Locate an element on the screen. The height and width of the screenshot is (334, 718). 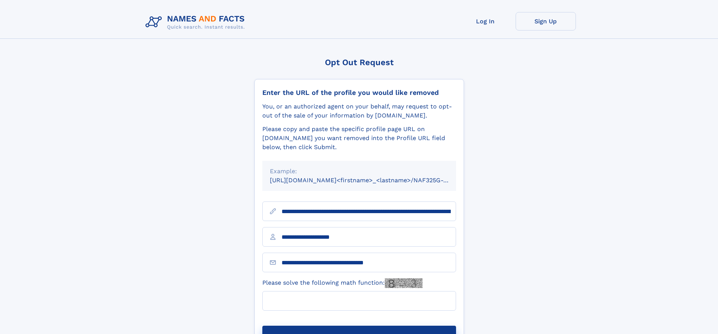
div: You, or an authorized agent on your behalf, may request to opt-out of the sale of your informatio... is located at coordinates (359, 111).